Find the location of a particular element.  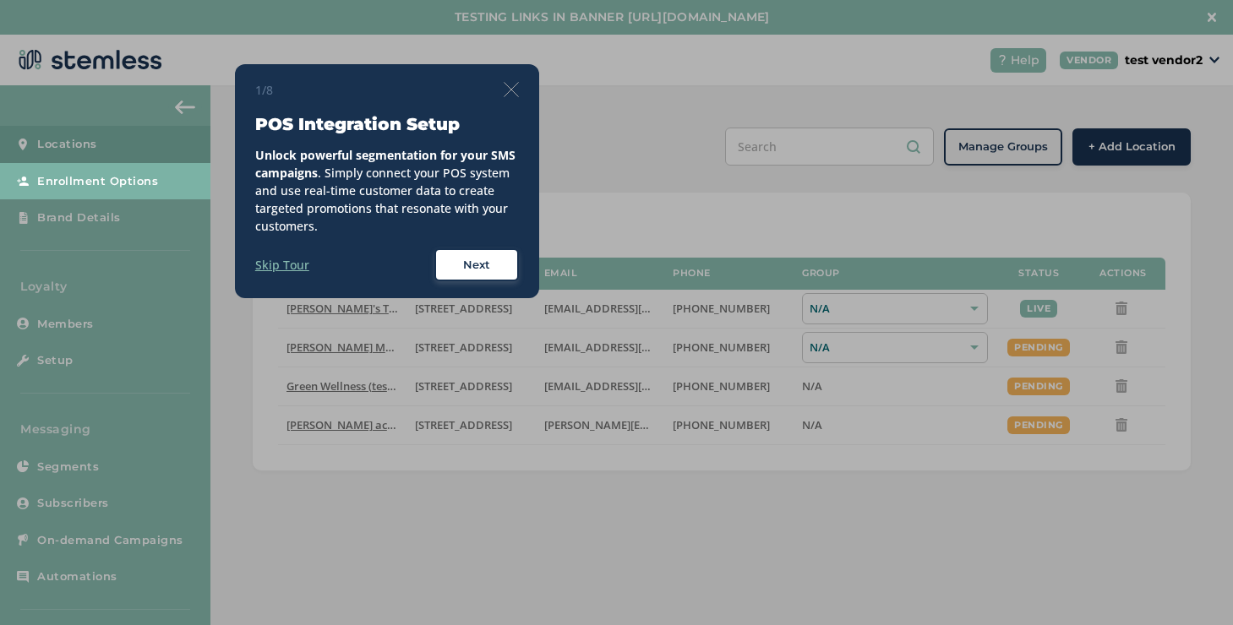

span: 1/8 is located at coordinates (264, 90).